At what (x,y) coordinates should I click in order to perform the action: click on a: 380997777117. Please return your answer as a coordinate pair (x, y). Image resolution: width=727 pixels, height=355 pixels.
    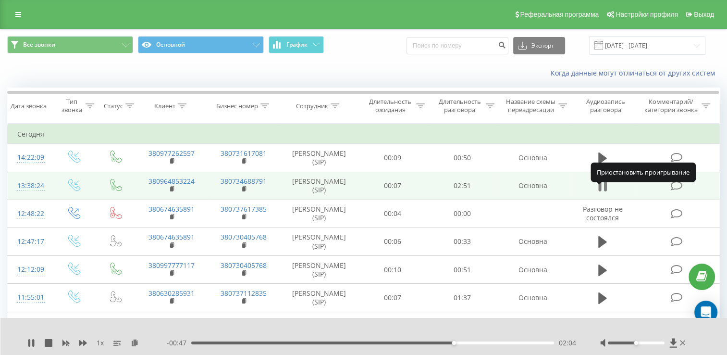
    Looking at the image, I should click on (172, 265).